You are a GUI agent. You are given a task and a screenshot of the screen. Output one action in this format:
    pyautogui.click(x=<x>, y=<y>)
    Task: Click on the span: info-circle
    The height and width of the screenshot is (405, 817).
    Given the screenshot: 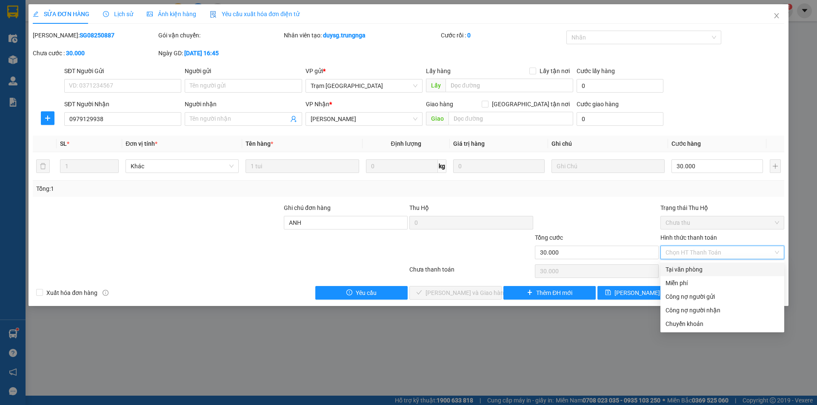 What is the action you would take?
    pyautogui.click(x=105, y=293)
    